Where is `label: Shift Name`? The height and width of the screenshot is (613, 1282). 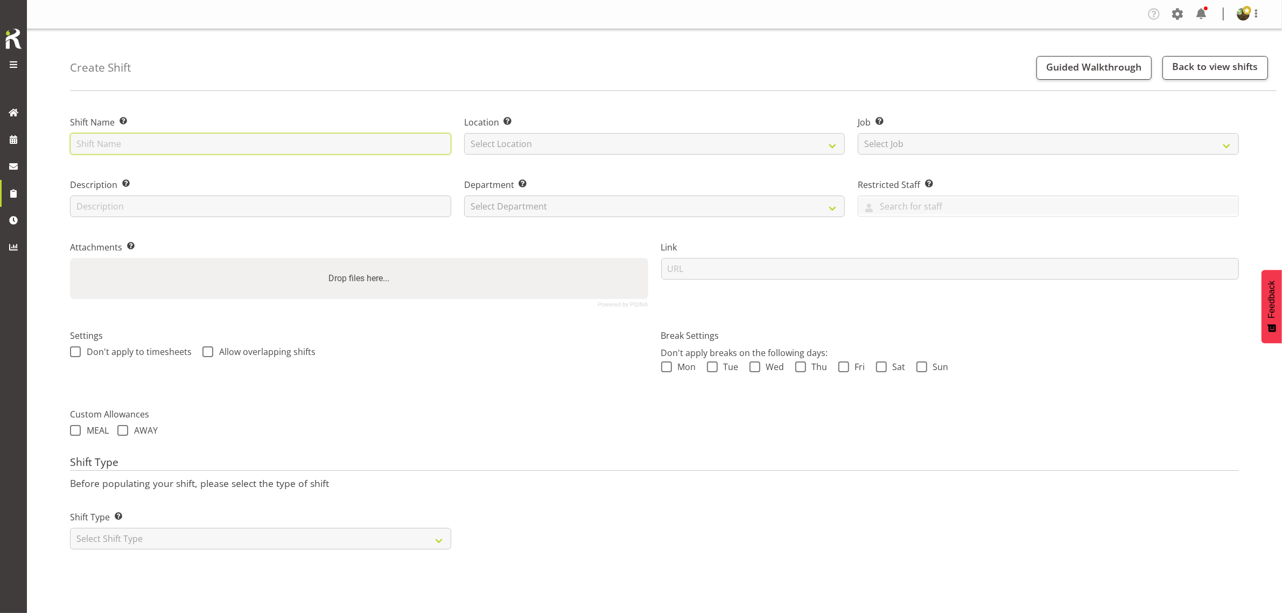
label: Shift Name is located at coordinates (261, 122).